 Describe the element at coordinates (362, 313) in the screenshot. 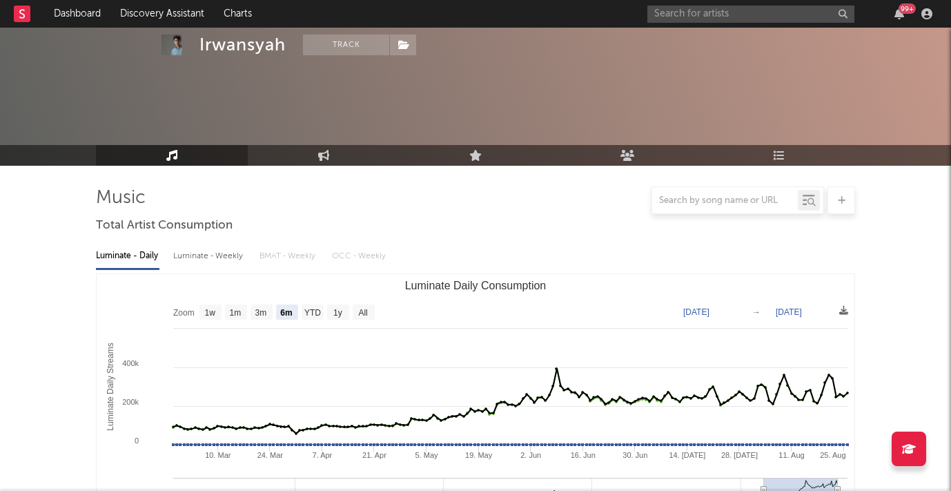

I see `text: All` at that location.